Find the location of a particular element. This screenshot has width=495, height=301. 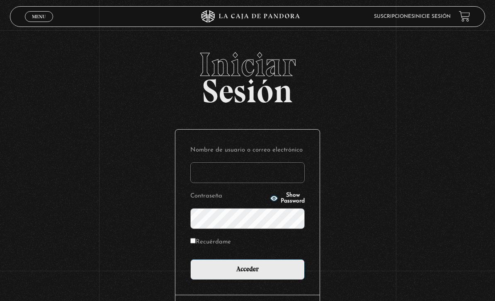

button: Show Password is located at coordinates (287, 199).